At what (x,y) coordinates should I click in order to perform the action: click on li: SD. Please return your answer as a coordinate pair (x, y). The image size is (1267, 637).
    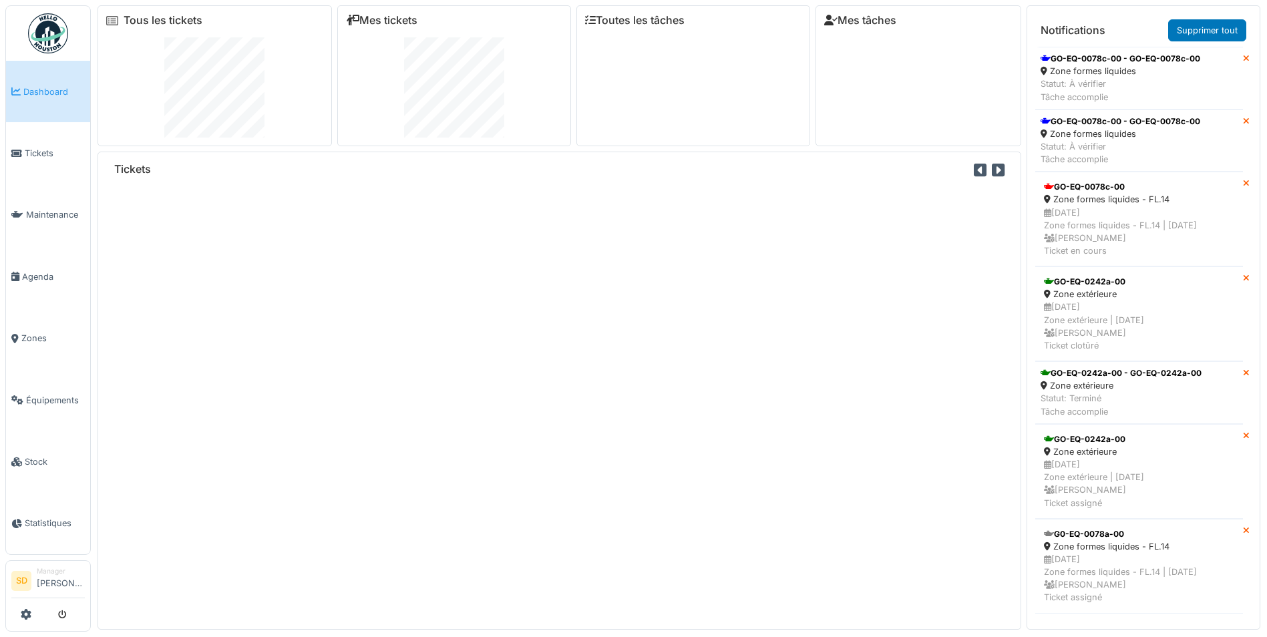
    Looking at the image, I should click on (21, 581).